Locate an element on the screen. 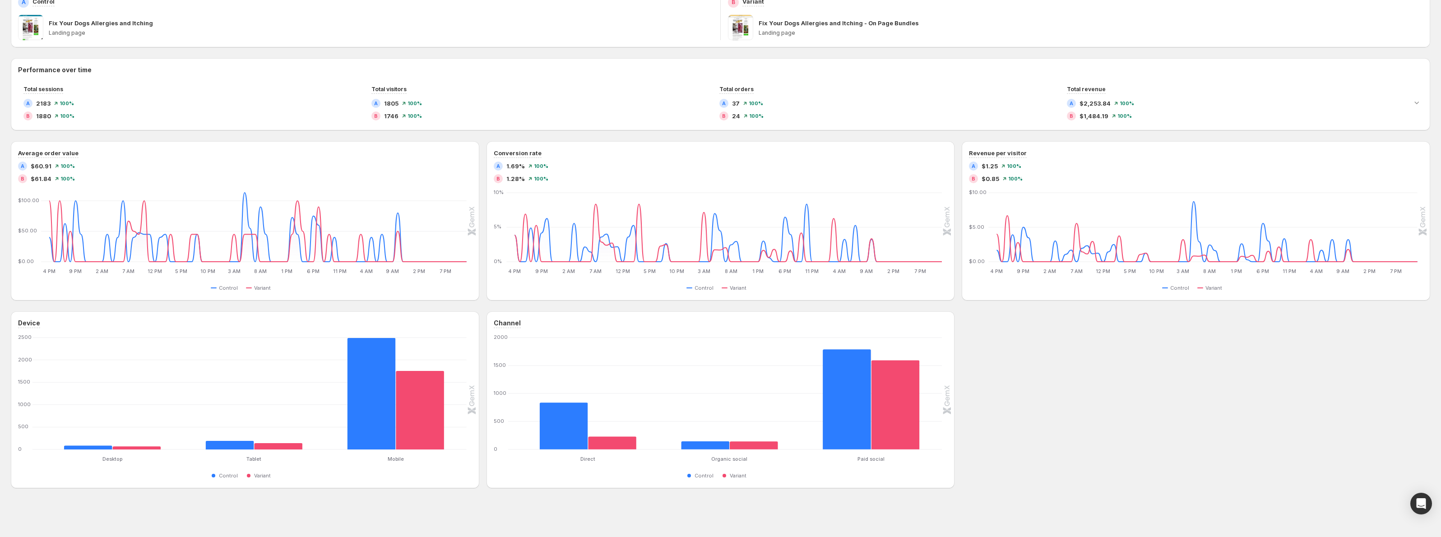 The image size is (1441, 537). text: 5% is located at coordinates (497, 227).